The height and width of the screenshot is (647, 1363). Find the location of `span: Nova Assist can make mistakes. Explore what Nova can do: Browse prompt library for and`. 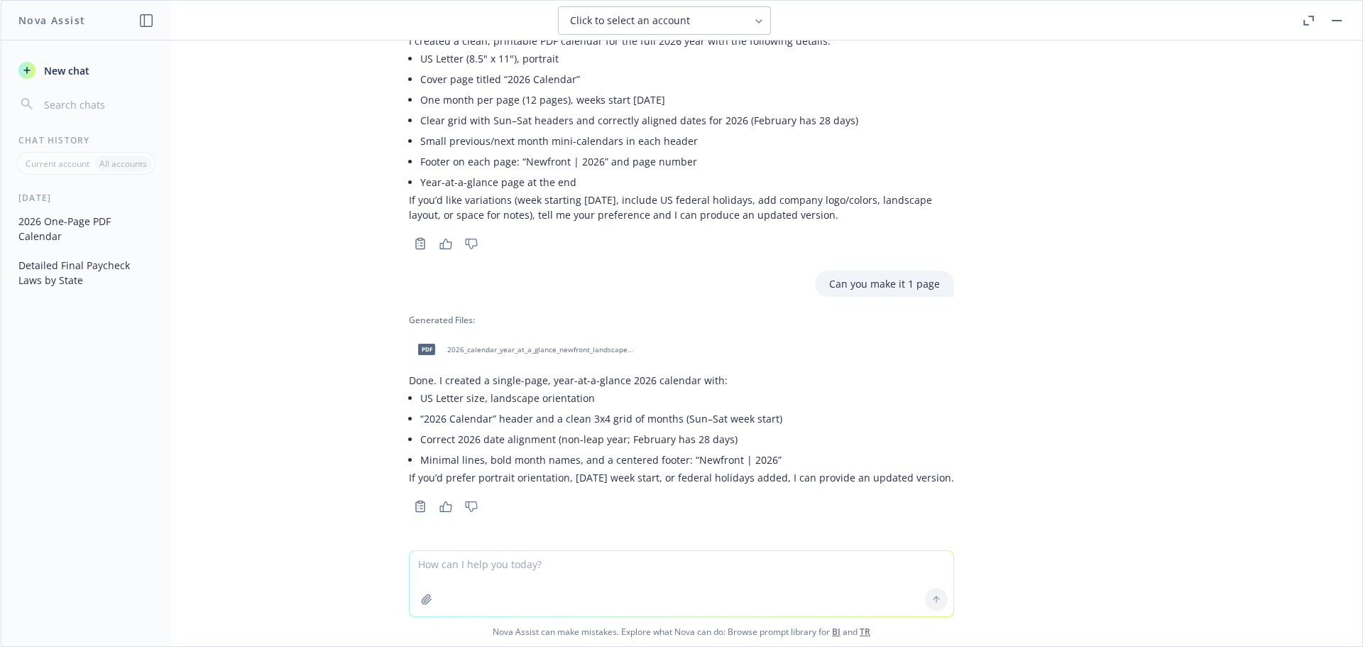

span: Nova Assist can make mistakes. Explore what Nova can do: Browse prompt library for and is located at coordinates (682, 631).